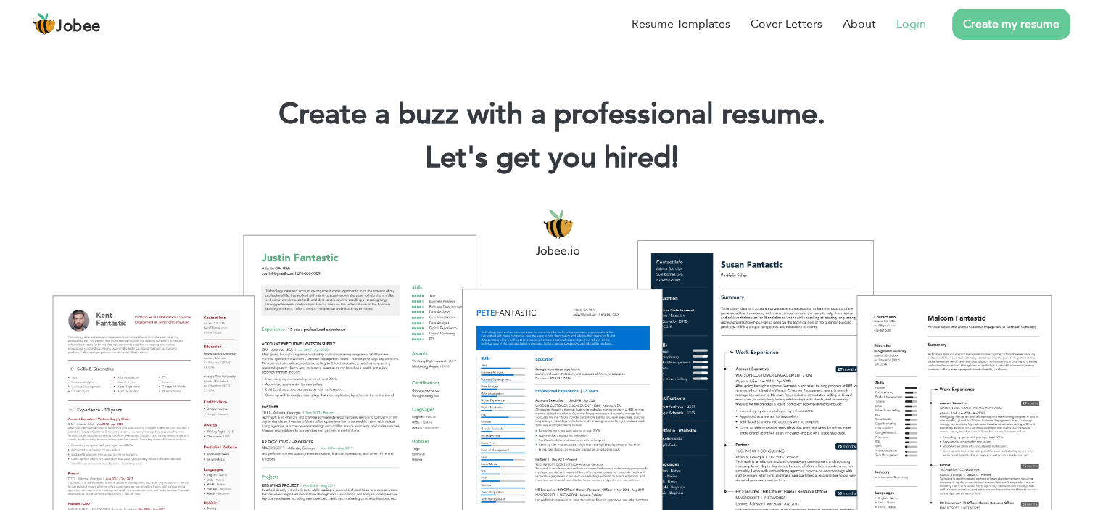 The height and width of the screenshot is (510, 1103). Describe the element at coordinates (681, 24) in the screenshot. I see `a: Resume Templates` at that location.